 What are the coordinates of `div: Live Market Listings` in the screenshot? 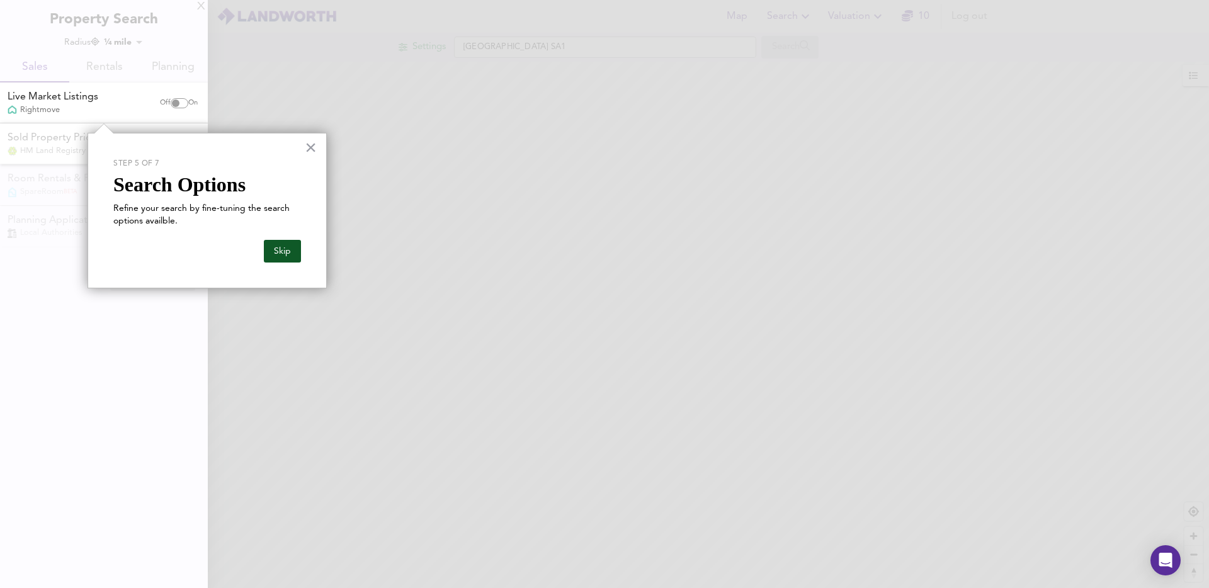 It's located at (53, 97).